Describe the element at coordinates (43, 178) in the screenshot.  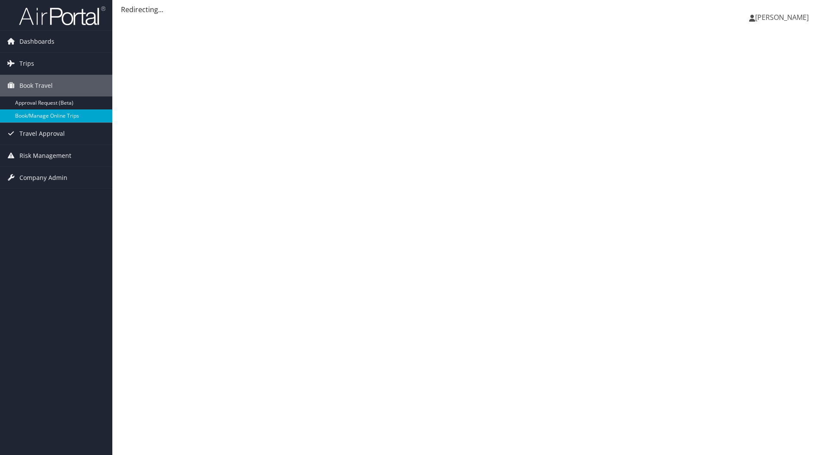
I see `span: Company Admin` at that location.